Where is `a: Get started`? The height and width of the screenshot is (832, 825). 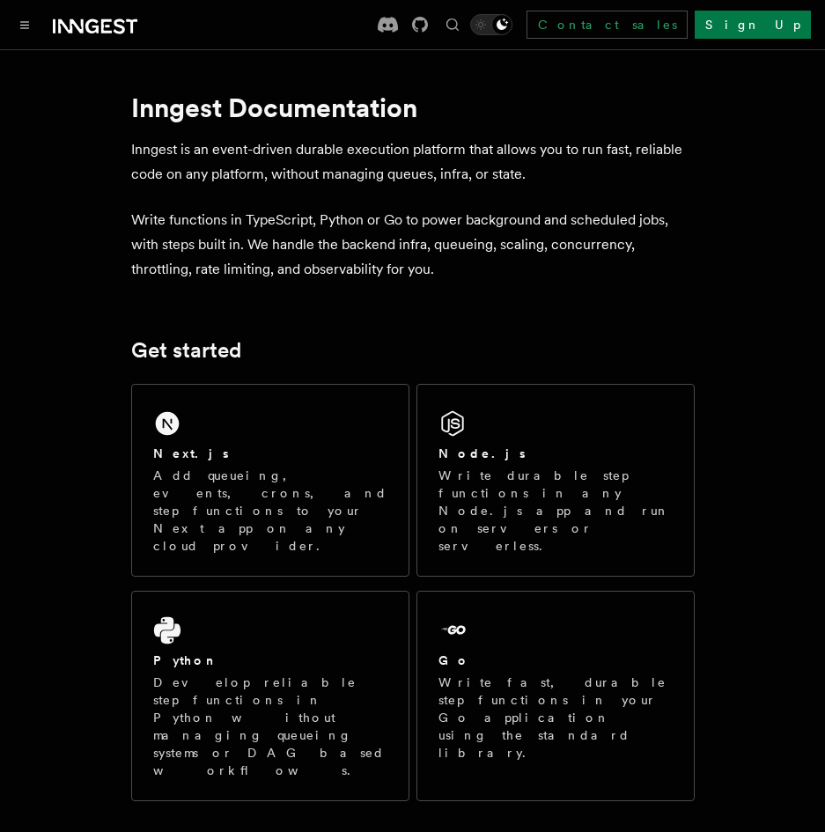
a: Get started is located at coordinates (186, 350).